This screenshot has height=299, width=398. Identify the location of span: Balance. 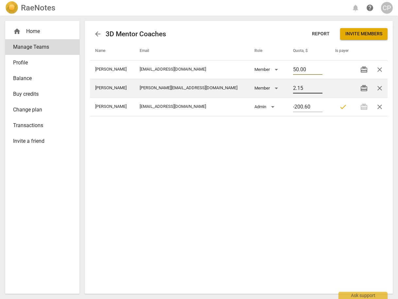
(40, 78).